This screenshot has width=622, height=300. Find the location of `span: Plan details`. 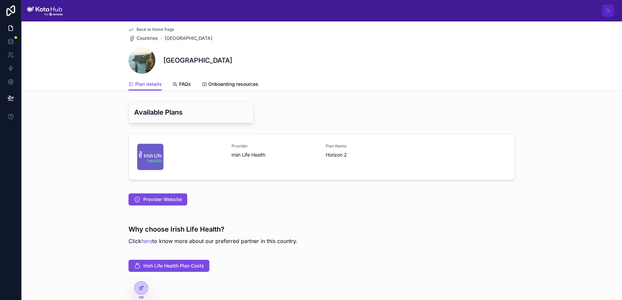

span: Plan details is located at coordinates (148, 84).